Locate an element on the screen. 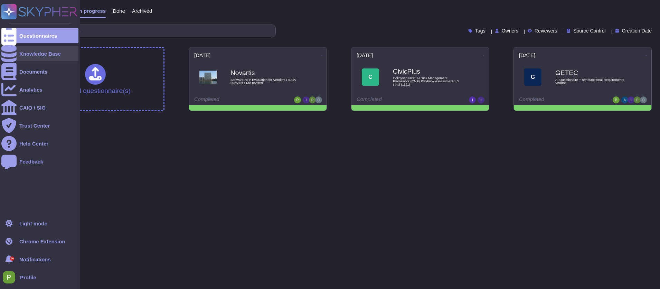 Image resolution: width=660 pixels, height=289 pixels. div: 9+ is located at coordinates (12, 258).